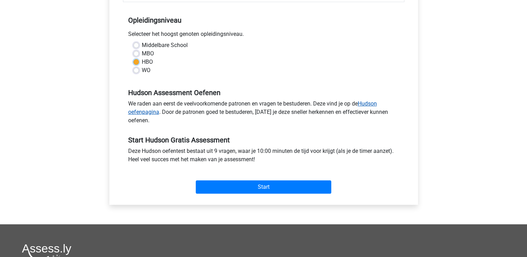  I want to click on label: Middelbare School, so click(165, 45).